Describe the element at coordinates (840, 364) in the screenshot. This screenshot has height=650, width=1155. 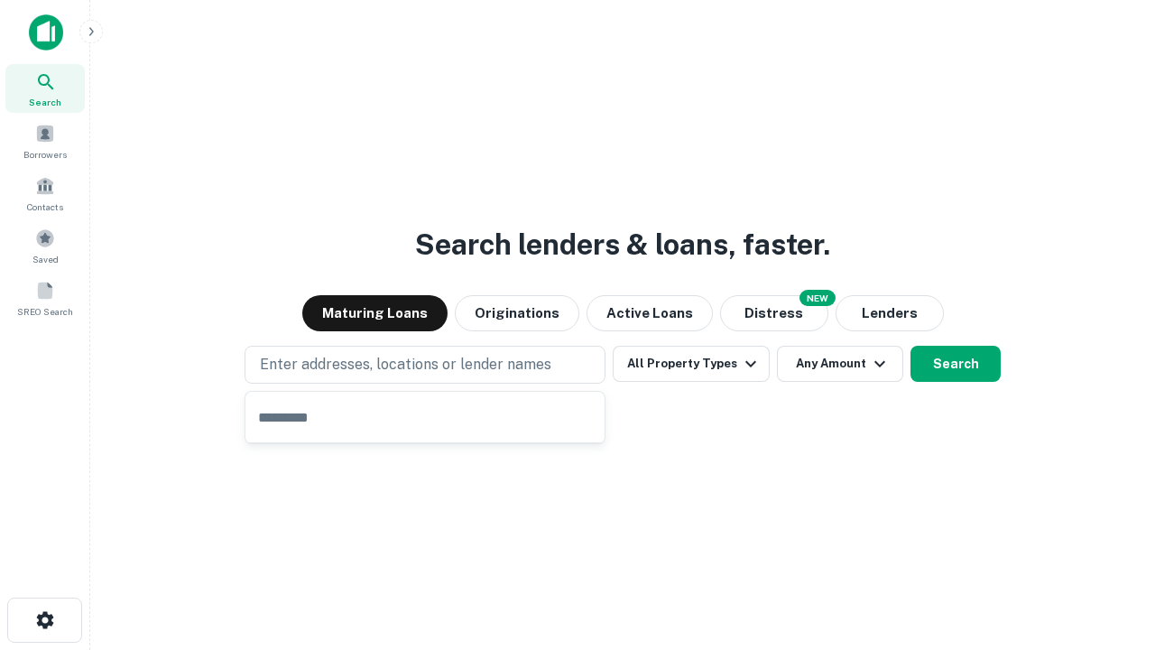
I see `button: Any Amount` at that location.